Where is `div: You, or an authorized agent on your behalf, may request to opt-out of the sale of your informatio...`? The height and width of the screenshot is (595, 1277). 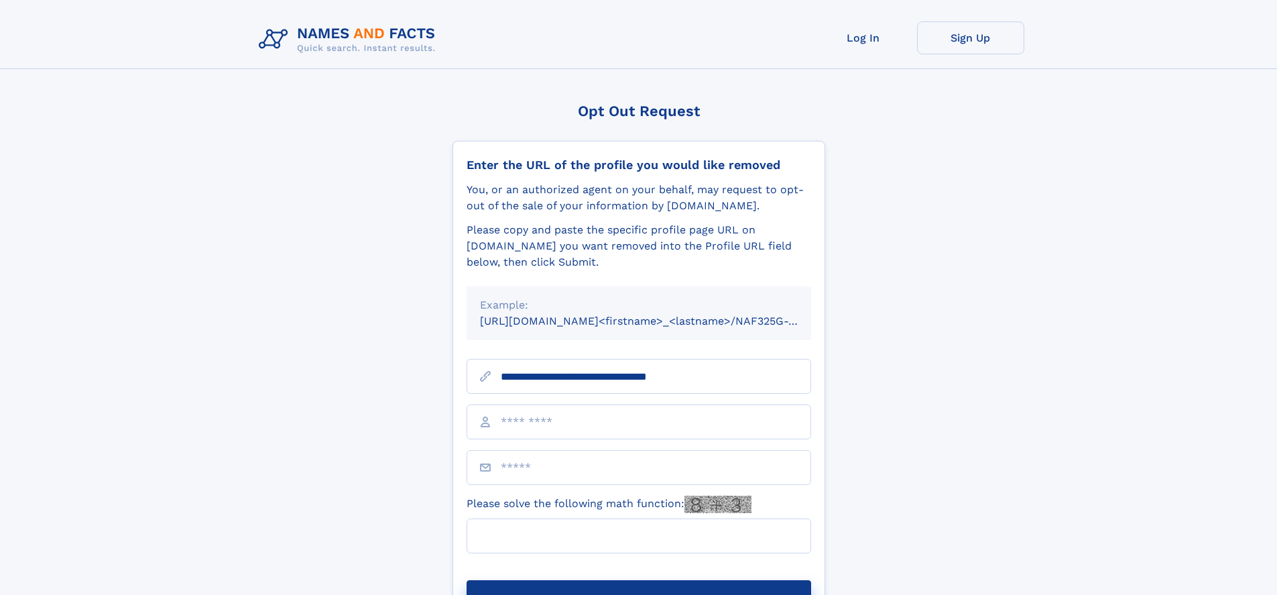 div: You, or an authorized agent on your behalf, may request to opt-out of the sale of your informatio... is located at coordinates (639, 198).